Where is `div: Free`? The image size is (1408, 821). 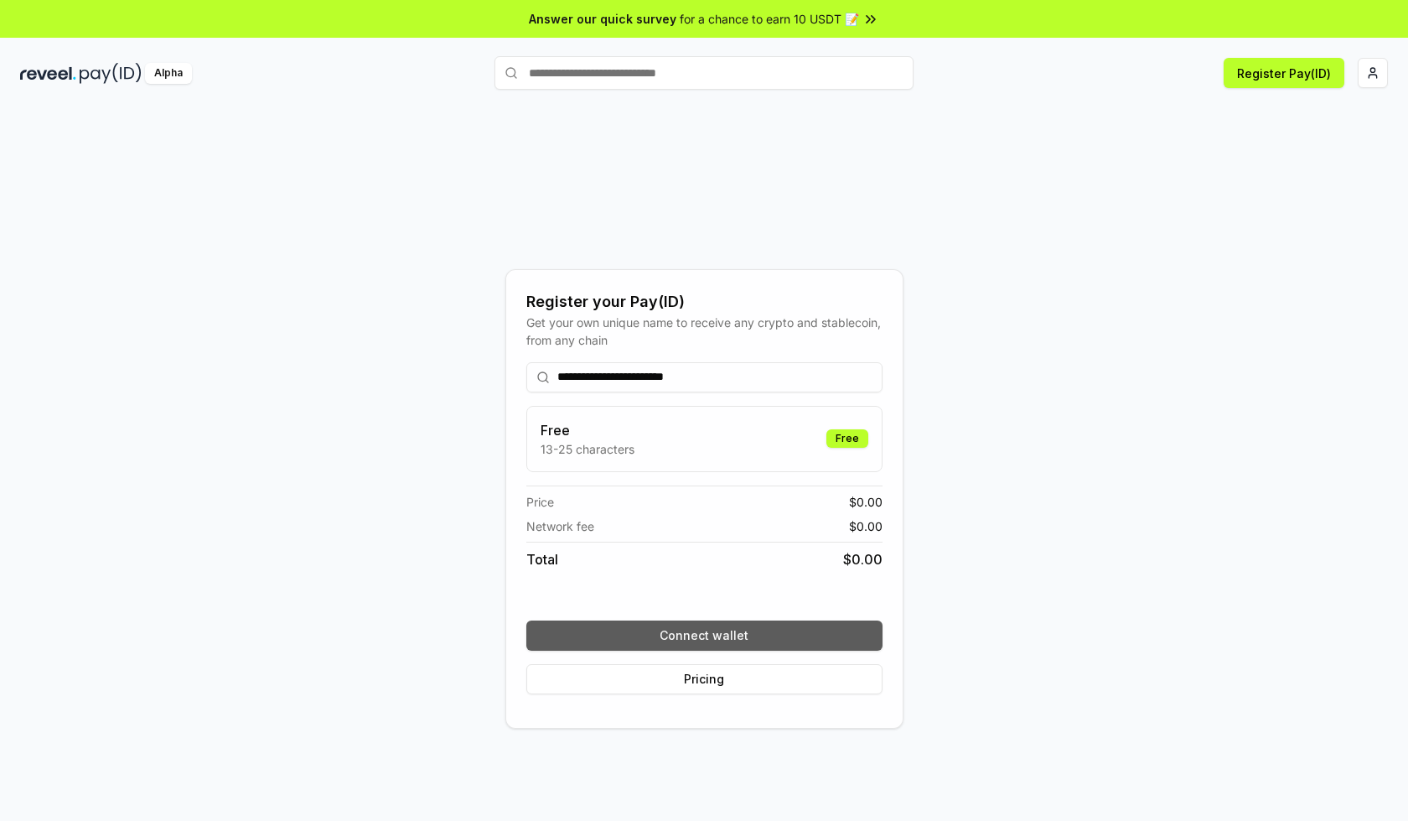 div: Free is located at coordinates (848, 438).